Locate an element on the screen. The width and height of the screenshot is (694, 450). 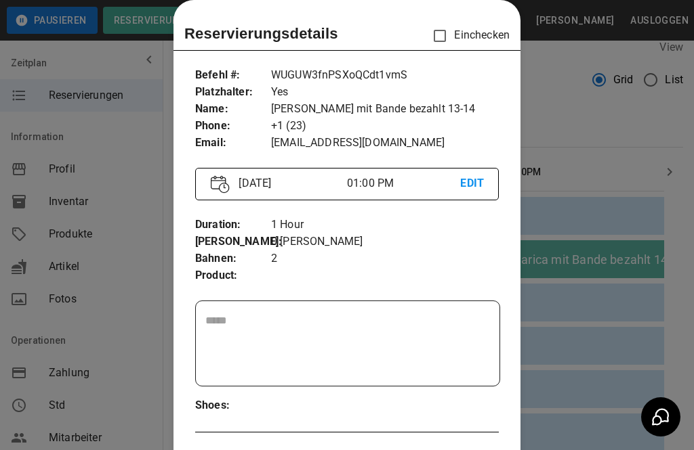
p: 2 is located at coordinates (385, 259).